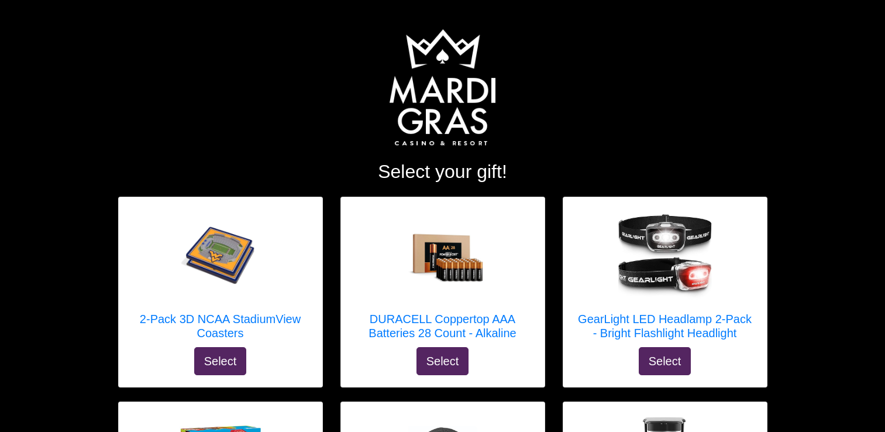 This screenshot has height=432, width=885. What do you see at coordinates (443, 171) in the screenshot?
I see `h2: Select your gift!` at bounding box center [443, 171].